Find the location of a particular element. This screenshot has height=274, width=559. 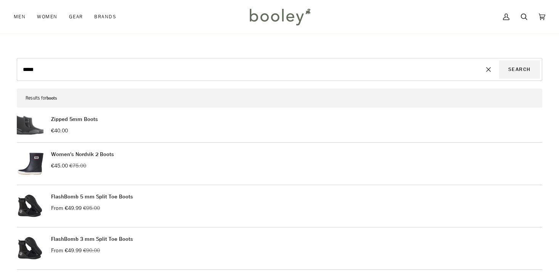

span: Men is located at coordinates (19, 17).